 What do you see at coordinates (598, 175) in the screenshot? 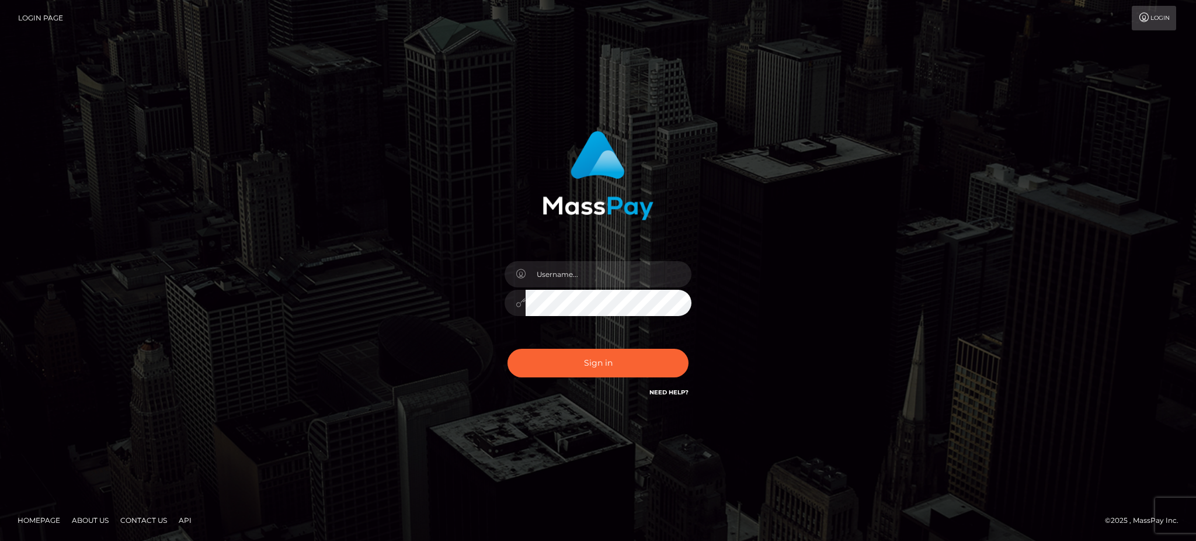
I see `img: MassPay Login` at bounding box center [598, 175].